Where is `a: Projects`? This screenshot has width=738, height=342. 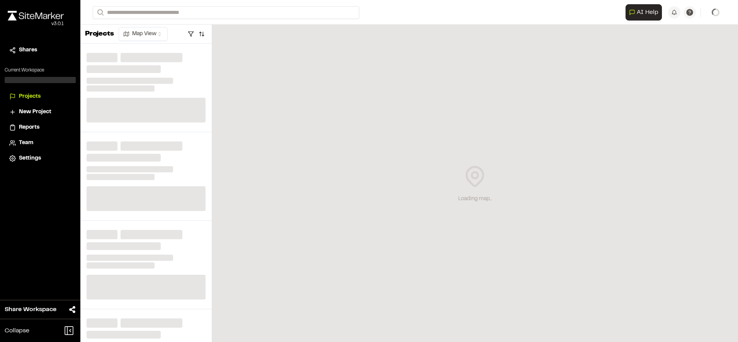 a: Projects is located at coordinates (40, 97).